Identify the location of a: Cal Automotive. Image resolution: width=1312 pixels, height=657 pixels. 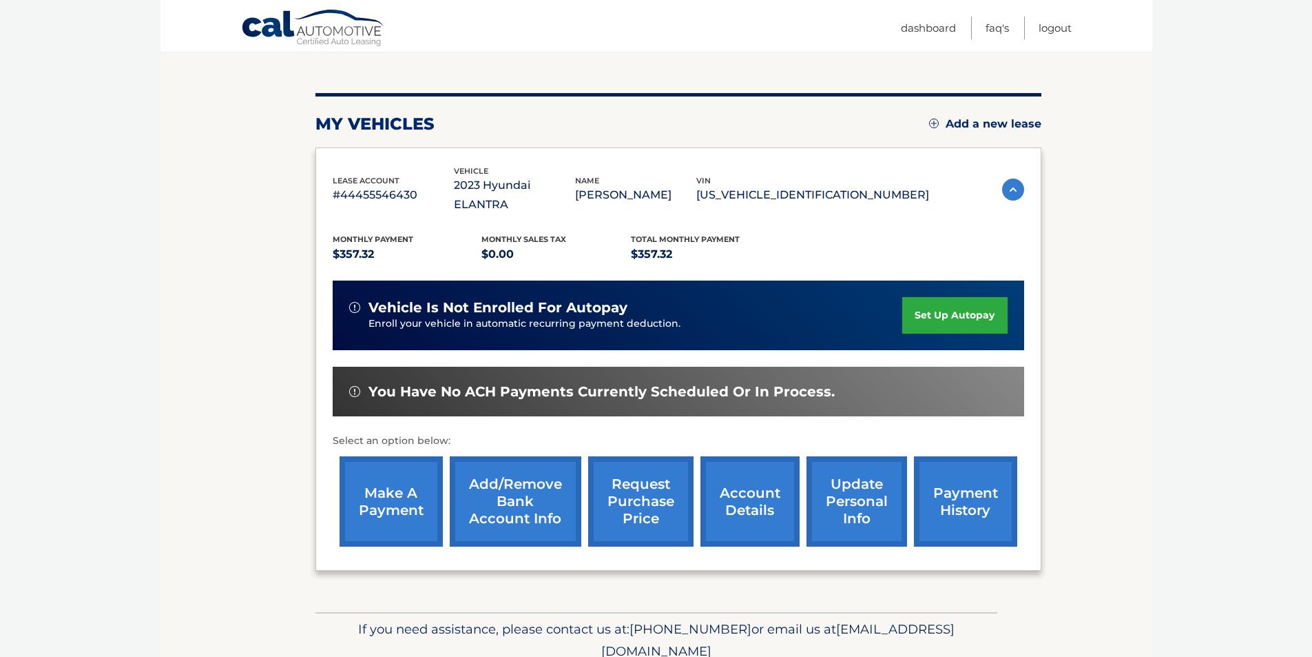
(313, 29).